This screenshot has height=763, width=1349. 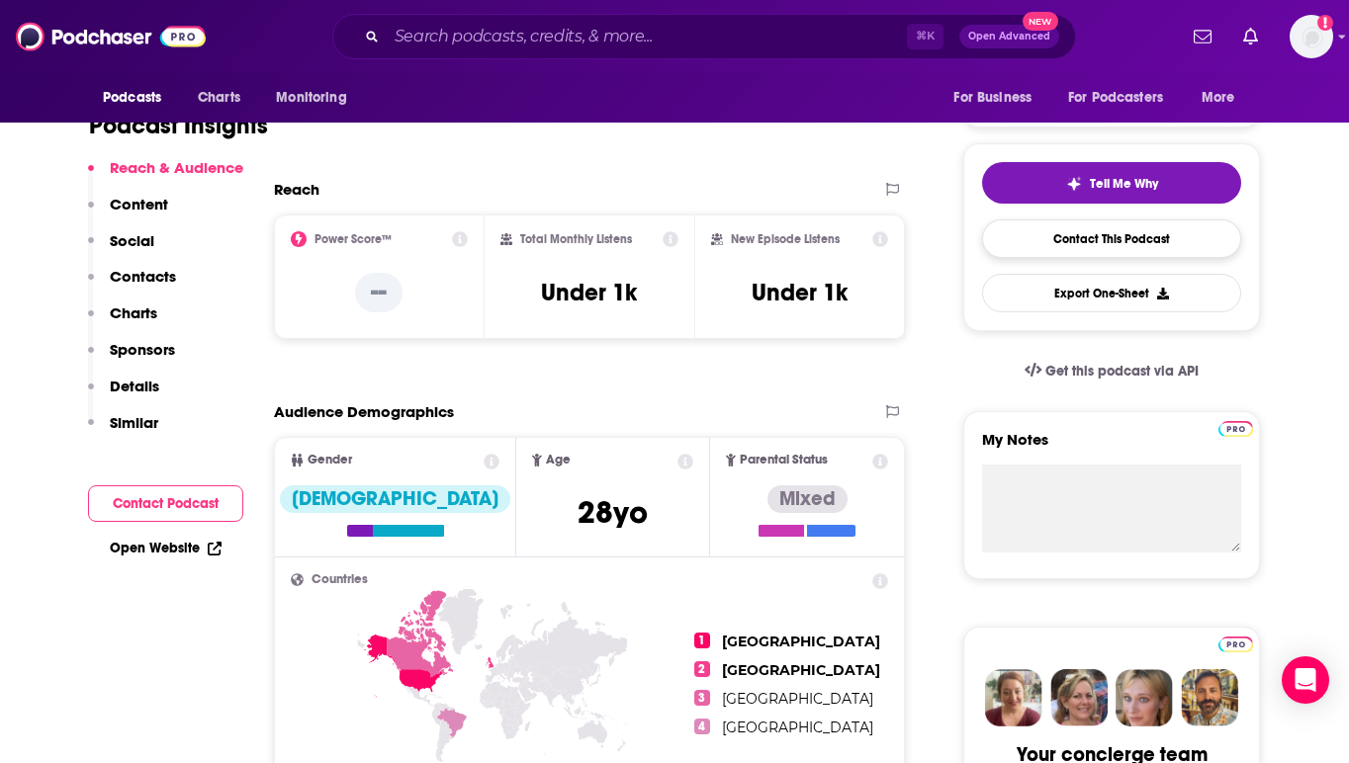 What do you see at coordinates (1014, 698) in the screenshot?
I see `img: Sydney Profile` at bounding box center [1014, 698].